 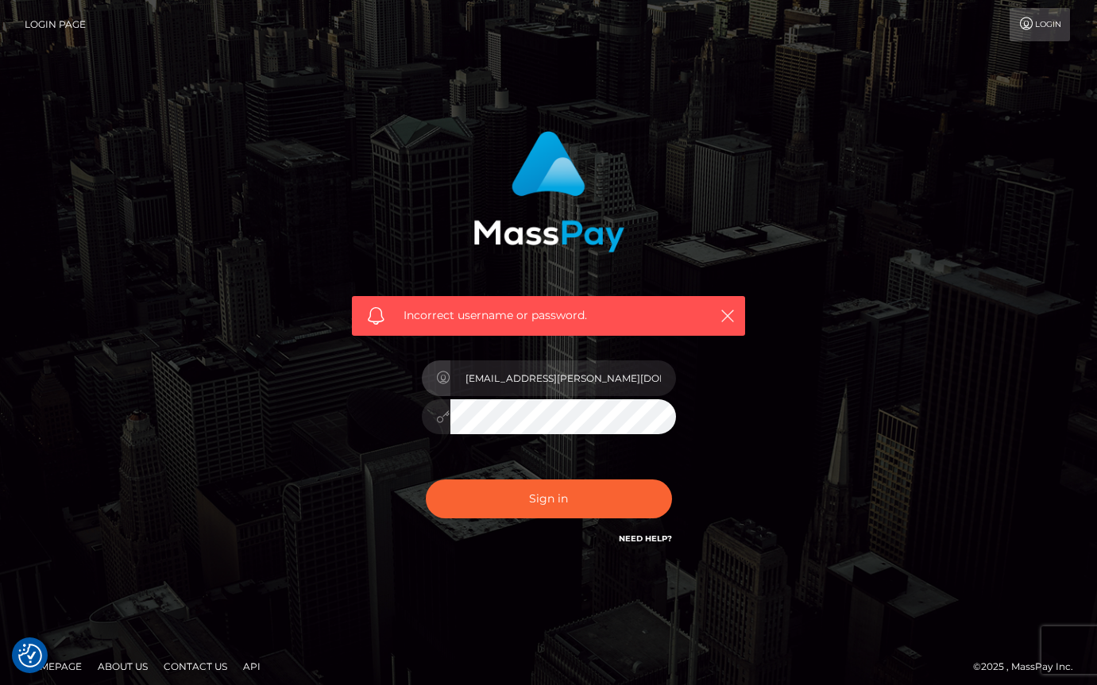 What do you see at coordinates (122, 666) in the screenshot?
I see `a: About Us` at bounding box center [122, 666].